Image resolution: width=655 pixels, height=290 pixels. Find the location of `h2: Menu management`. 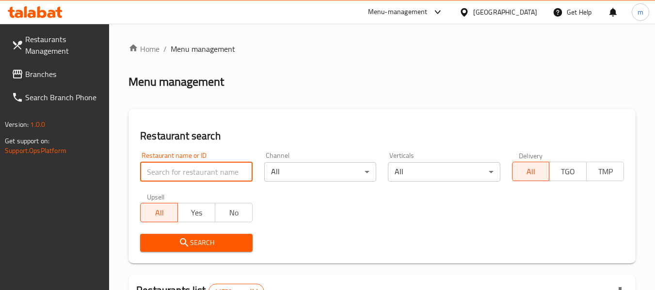

h2: Menu management is located at coordinates (176, 82).